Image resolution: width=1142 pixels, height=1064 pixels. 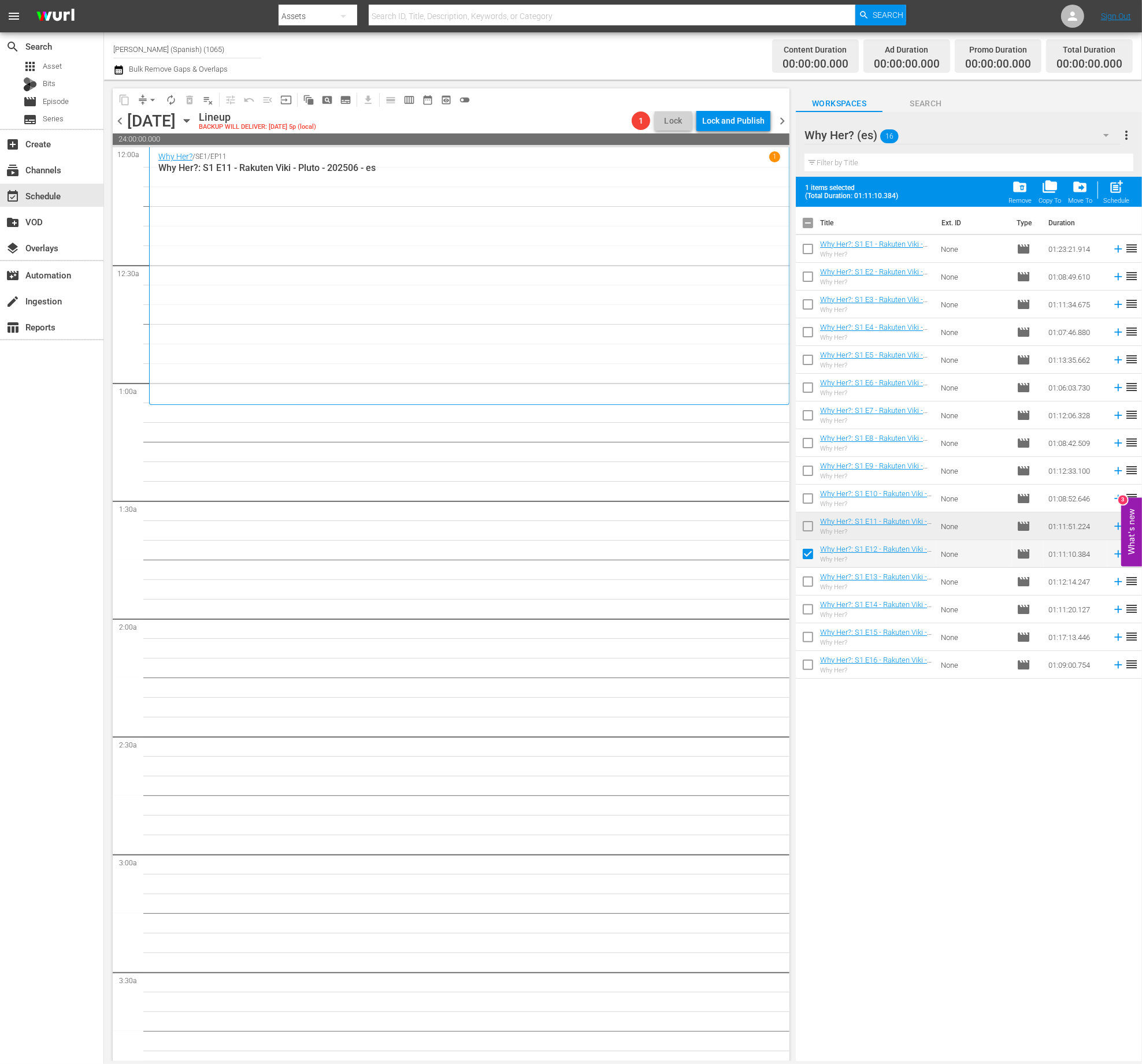 What do you see at coordinates (208, 100) in the screenshot?
I see `span: playlist_remove_outlined` at bounding box center [208, 100].